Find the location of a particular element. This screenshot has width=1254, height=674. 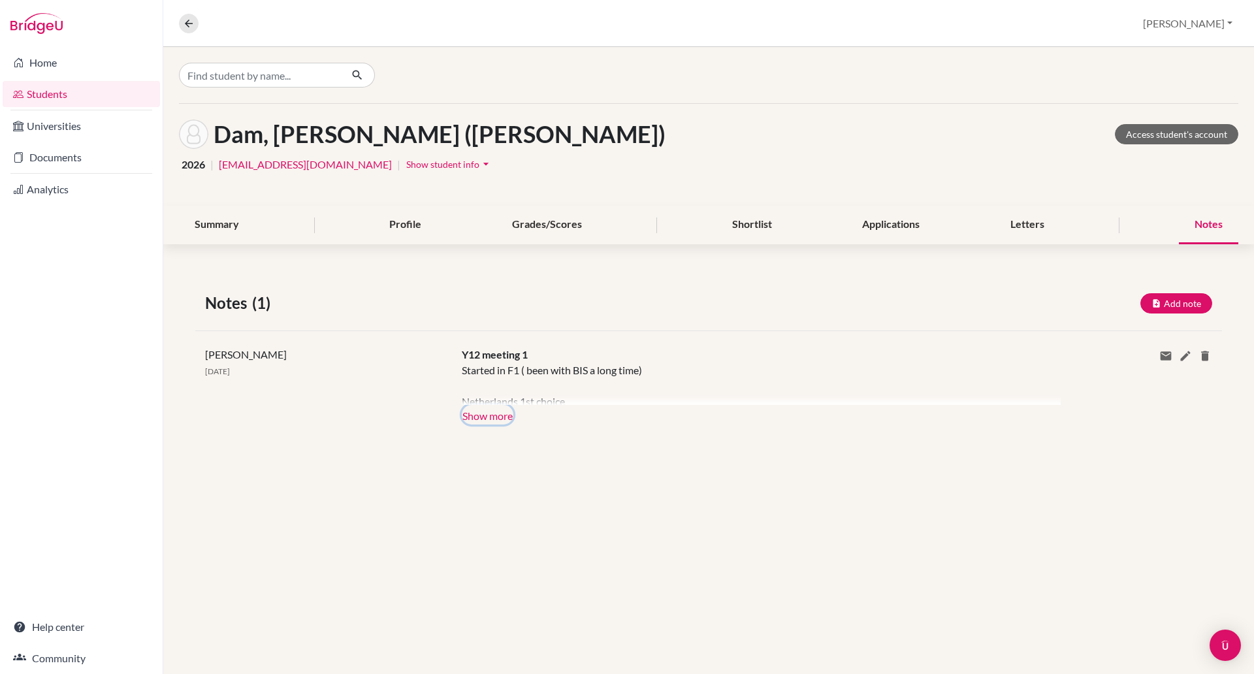

span: Notes is located at coordinates (229, 303).